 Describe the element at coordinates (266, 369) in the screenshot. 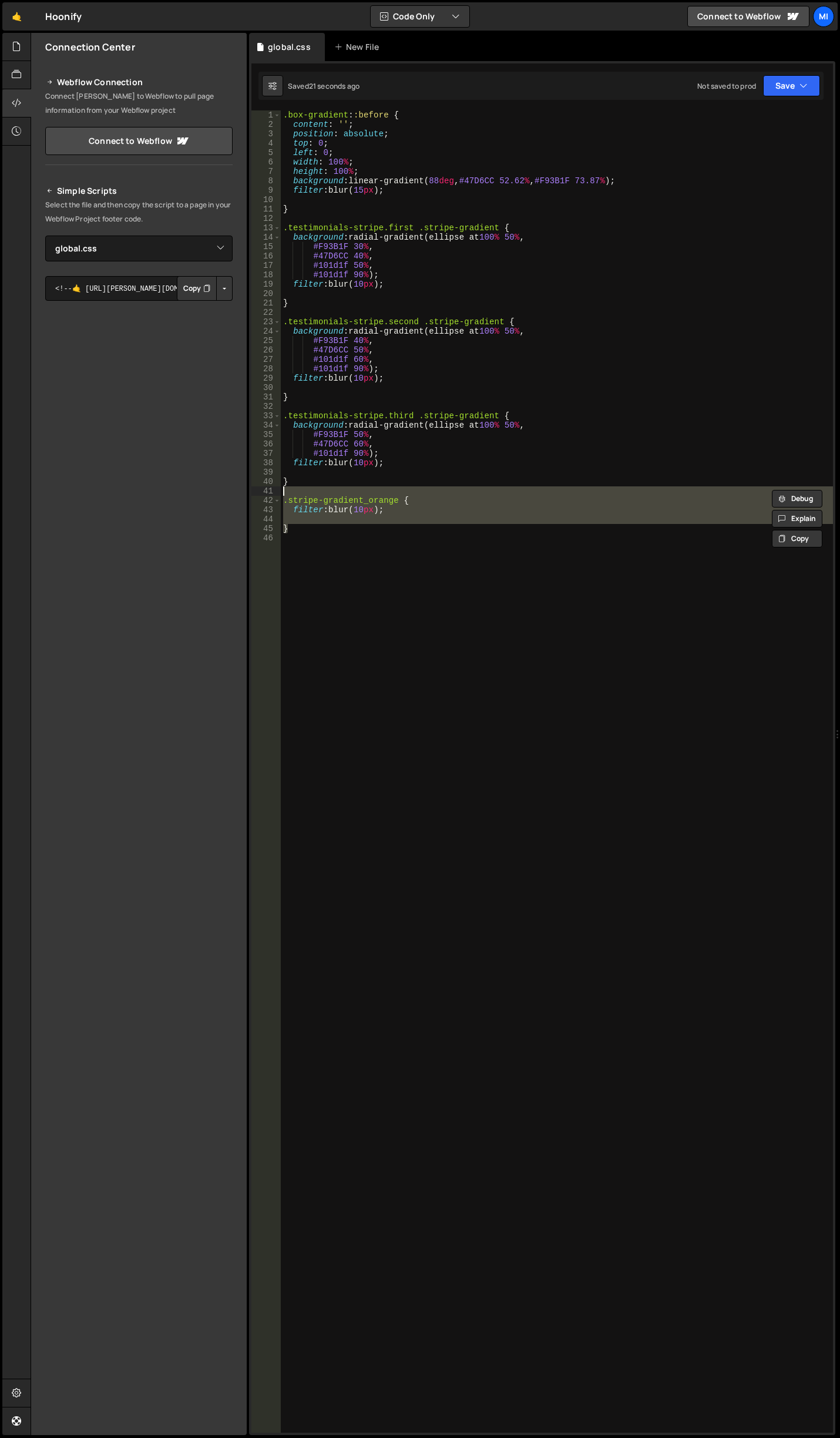

I see `div: 28` at that location.